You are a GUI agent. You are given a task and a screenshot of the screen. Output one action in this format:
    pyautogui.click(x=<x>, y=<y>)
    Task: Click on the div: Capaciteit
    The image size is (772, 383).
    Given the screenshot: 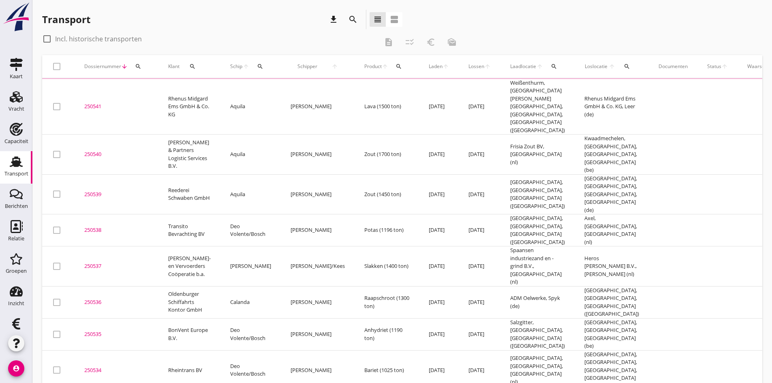 What is the action you would take?
    pyautogui.click(x=16, y=141)
    